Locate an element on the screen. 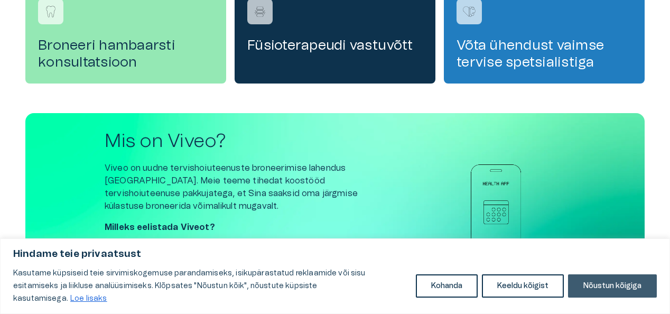 The height and width of the screenshot is (314, 670). h2: Mis on Viveo? is located at coordinates (245, 141).